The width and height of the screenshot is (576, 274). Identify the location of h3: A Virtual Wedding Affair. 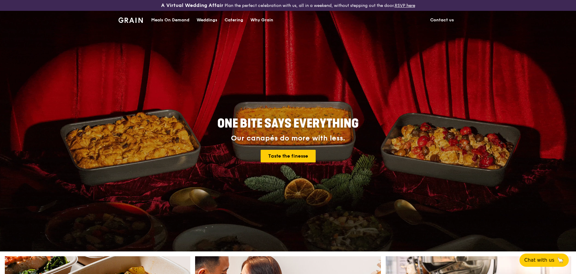
(192, 5).